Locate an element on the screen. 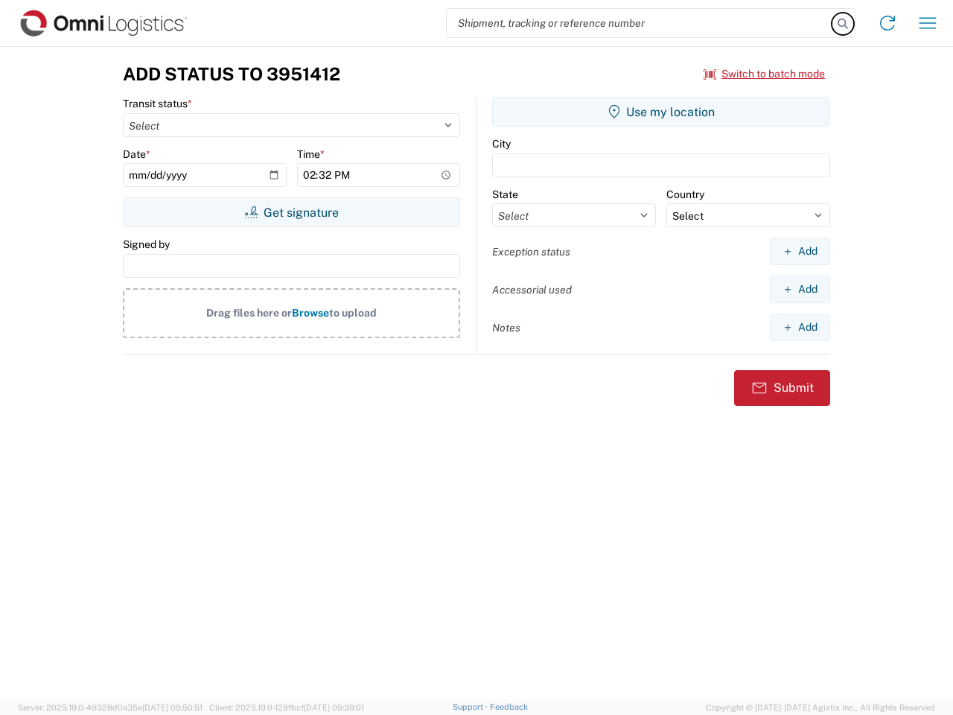  a: Feedback is located at coordinates (509, 707).